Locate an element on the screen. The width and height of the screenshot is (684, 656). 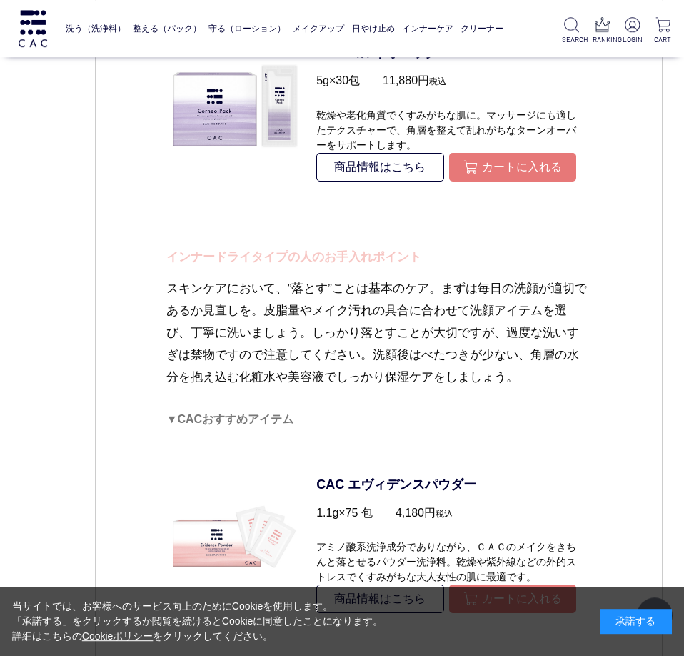
p: スキンケアにおいて、”落とす”ことは基本のケア。まずは毎日の洗顔が適切であるか見直しを。皮脂量やメイク汚れの具合に合わせて洗顔アイテムを選び、丁寧に洗いましょう。しっかり落とすことが大切ですが、... is located at coordinates (379, 344).